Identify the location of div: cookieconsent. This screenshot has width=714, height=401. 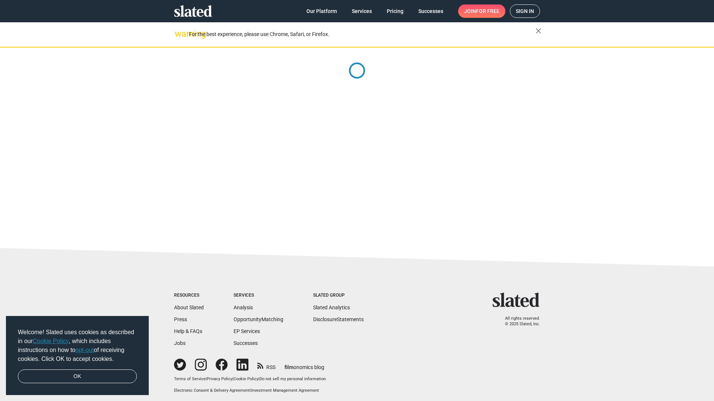
(77, 356).